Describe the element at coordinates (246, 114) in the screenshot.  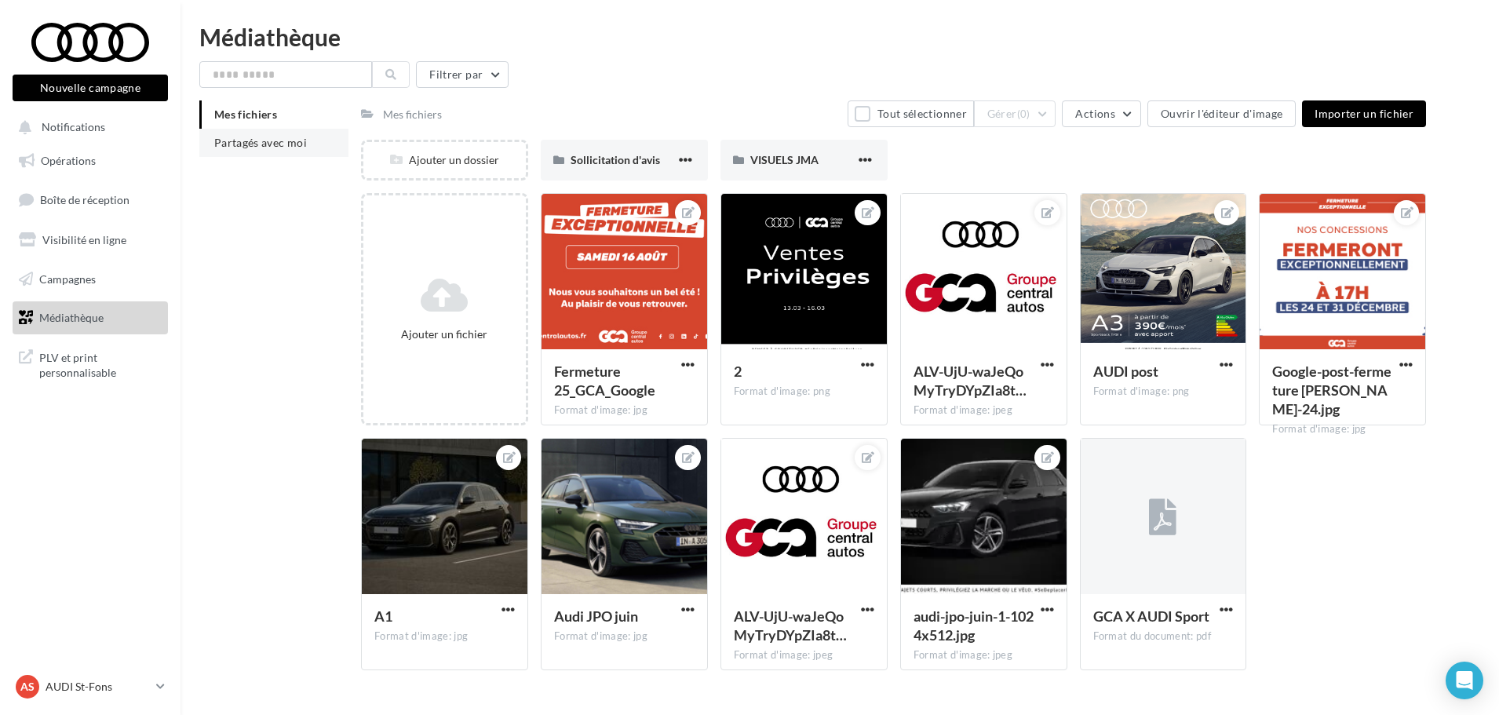
I see `span: Mes fichiers` at that location.